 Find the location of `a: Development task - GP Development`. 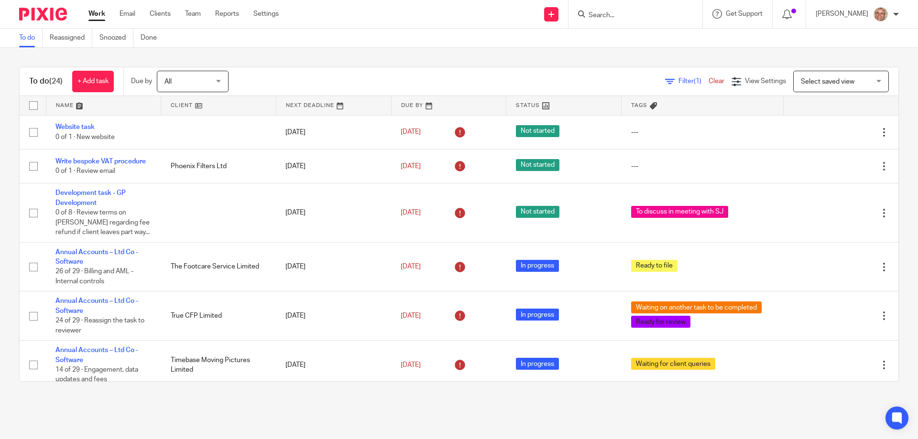

a: Development task - GP Development is located at coordinates (90, 198).